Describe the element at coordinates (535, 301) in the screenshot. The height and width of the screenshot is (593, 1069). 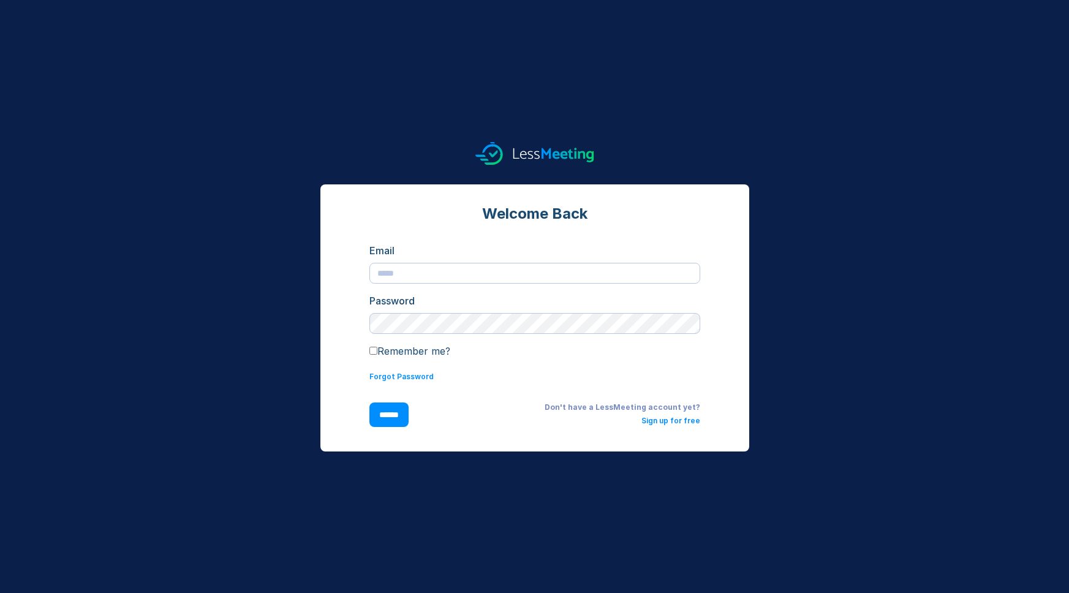
I see `div: Password` at that location.